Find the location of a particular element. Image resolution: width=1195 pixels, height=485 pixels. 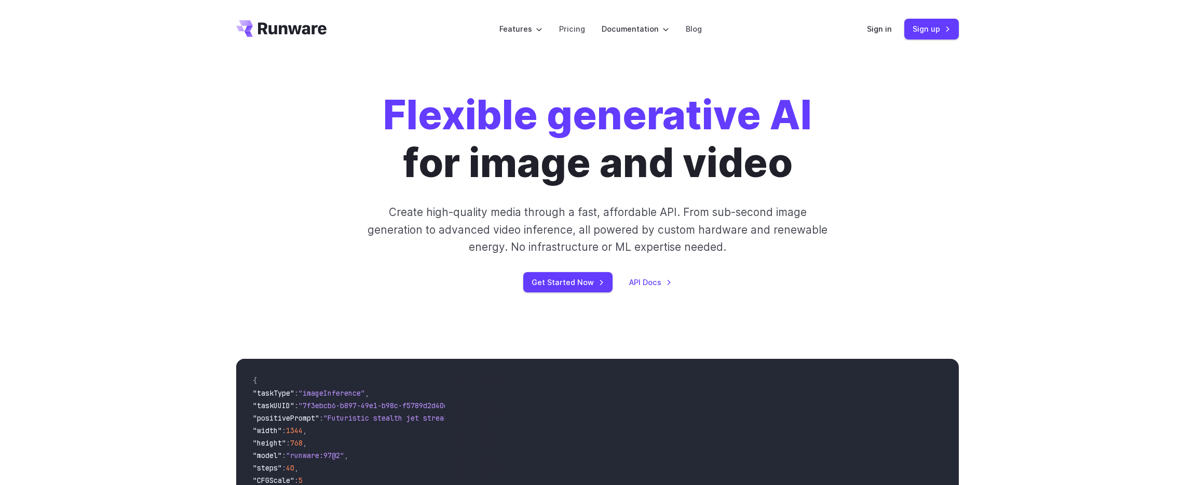

span: 768 is located at coordinates (296, 443).